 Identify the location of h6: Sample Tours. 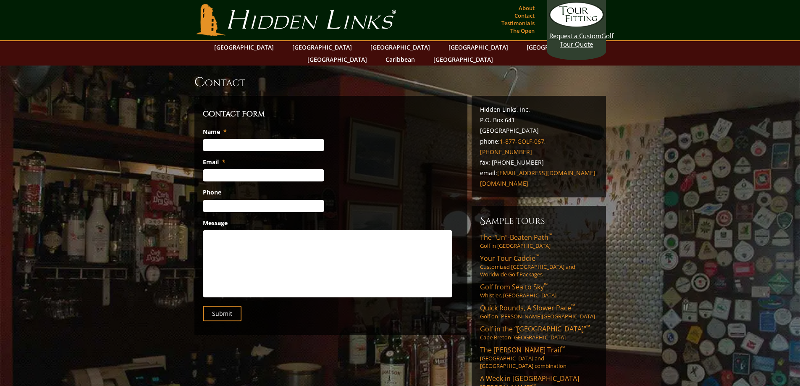
(539, 221).